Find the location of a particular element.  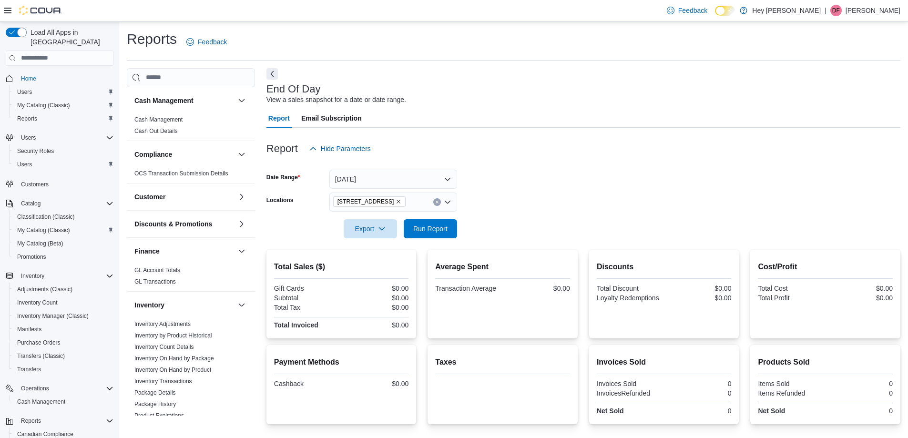

h3: Discounts & Promotions is located at coordinates (173, 224).